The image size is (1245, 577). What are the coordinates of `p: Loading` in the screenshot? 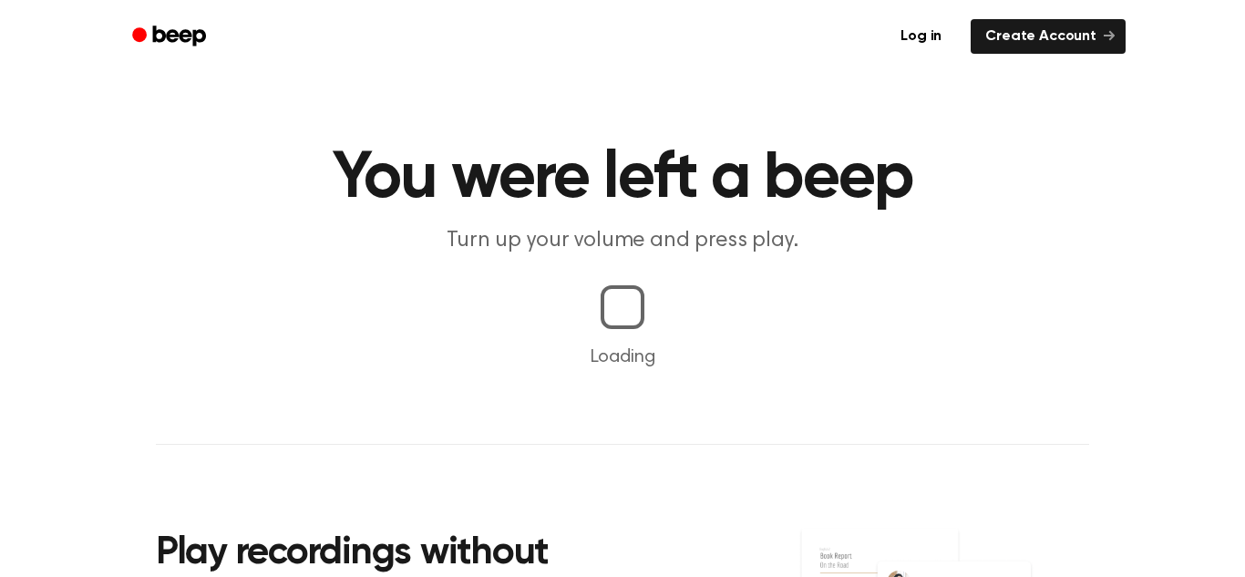 It's located at (623, 357).